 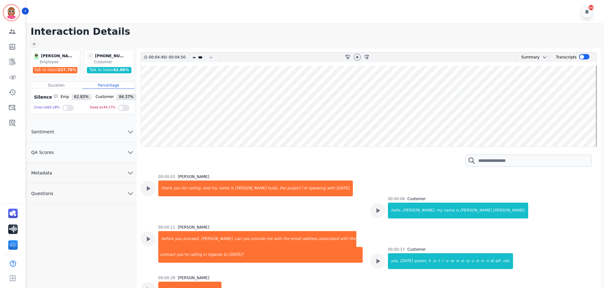 I want to click on div: thank, so click(x=166, y=188).